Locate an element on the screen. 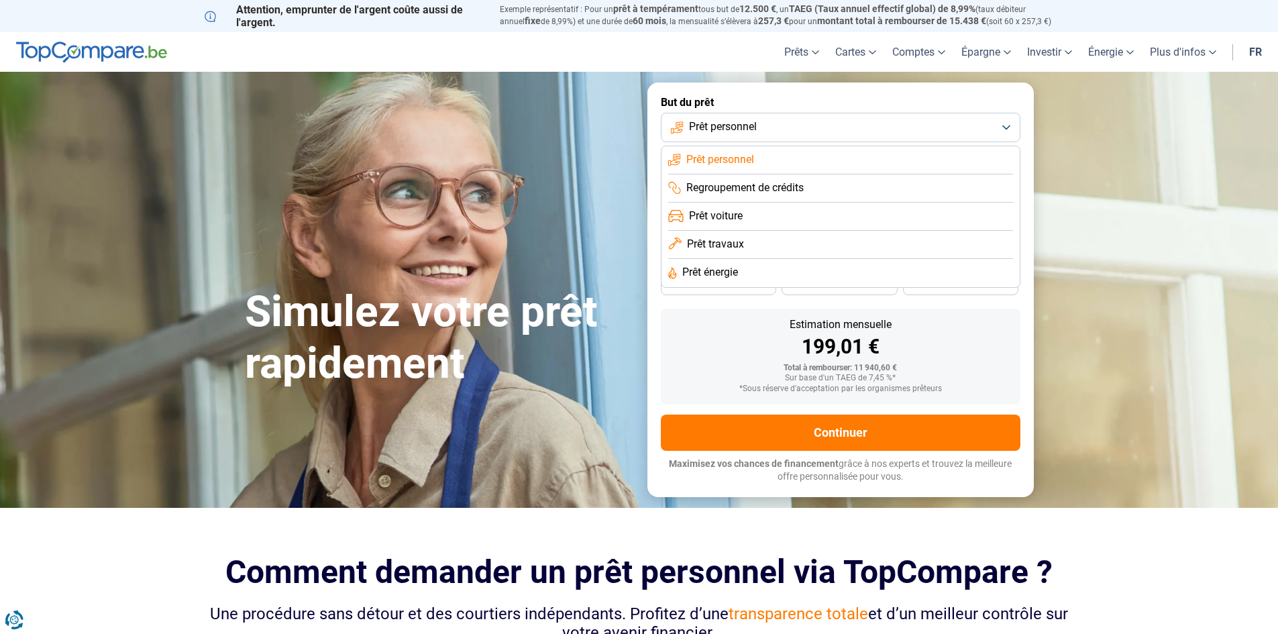 The image size is (1278, 634). a: fr is located at coordinates (1256, 52).